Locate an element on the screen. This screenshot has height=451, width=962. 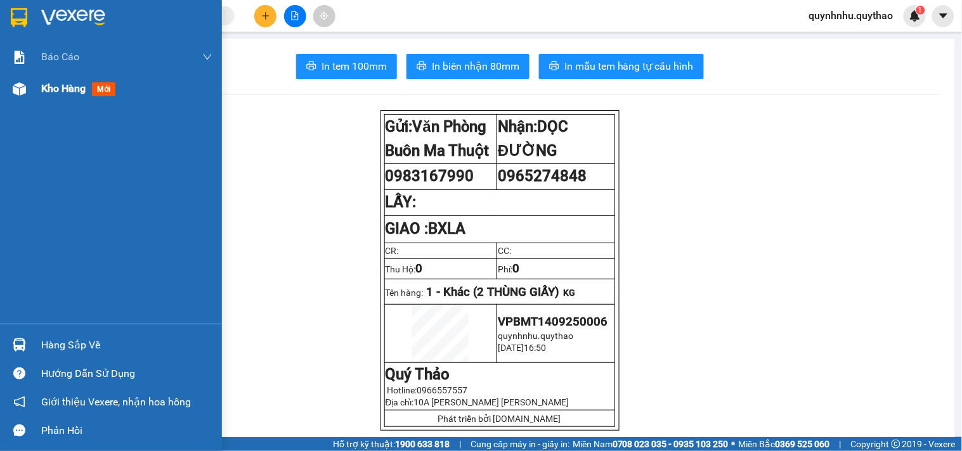
div: 0965274848 is located at coordinates (153, 50).